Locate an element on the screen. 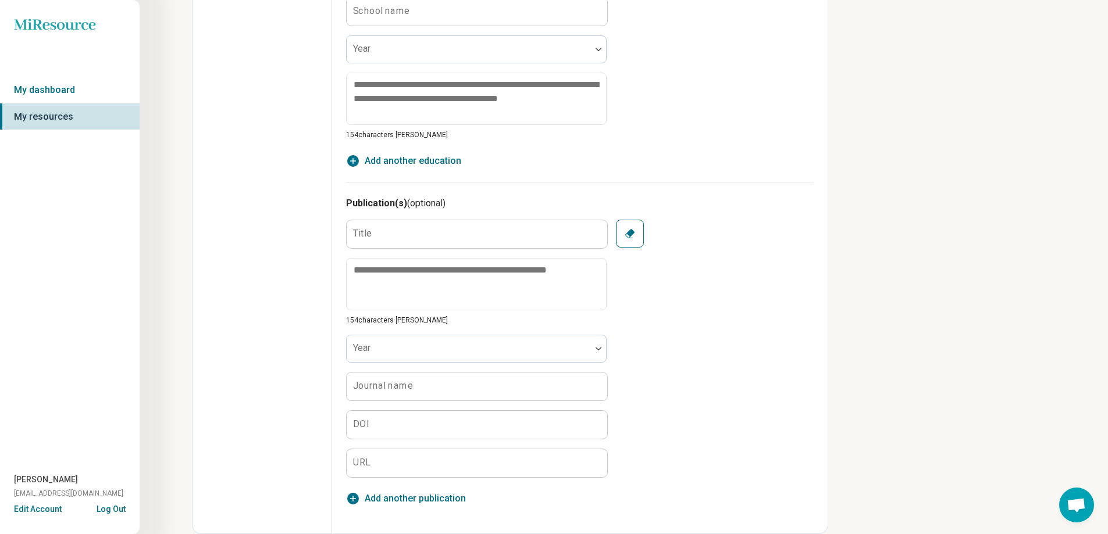 The width and height of the screenshot is (1108, 534). span: Add another education is located at coordinates (413, 161).